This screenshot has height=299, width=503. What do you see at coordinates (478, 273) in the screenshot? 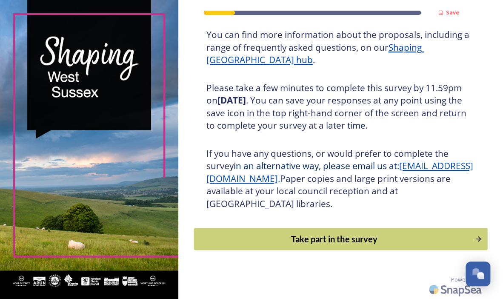
I see `button: Open Chat` at bounding box center [478, 273].